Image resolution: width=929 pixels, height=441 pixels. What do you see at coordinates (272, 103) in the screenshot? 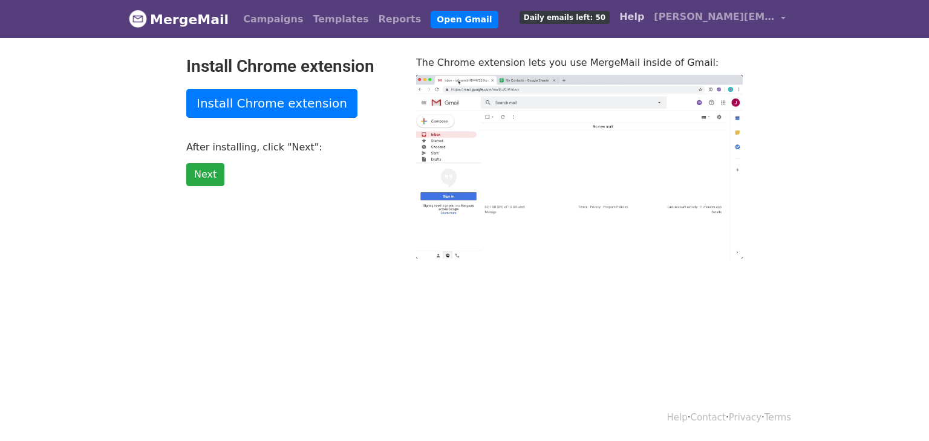
I see `a: Install Chrome extension` at bounding box center [272, 103].